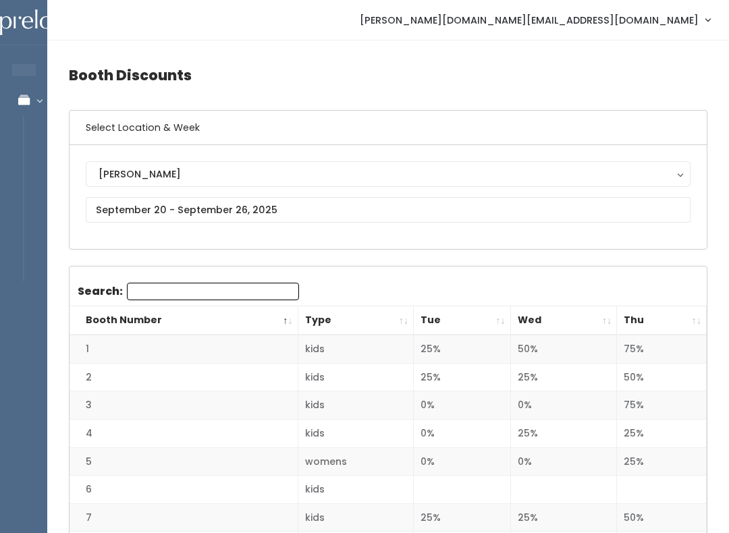 The image size is (729, 533). What do you see at coordinates (188, 292) in the screenshot?
I see `label: Search:` at bounding box center [188, 292].